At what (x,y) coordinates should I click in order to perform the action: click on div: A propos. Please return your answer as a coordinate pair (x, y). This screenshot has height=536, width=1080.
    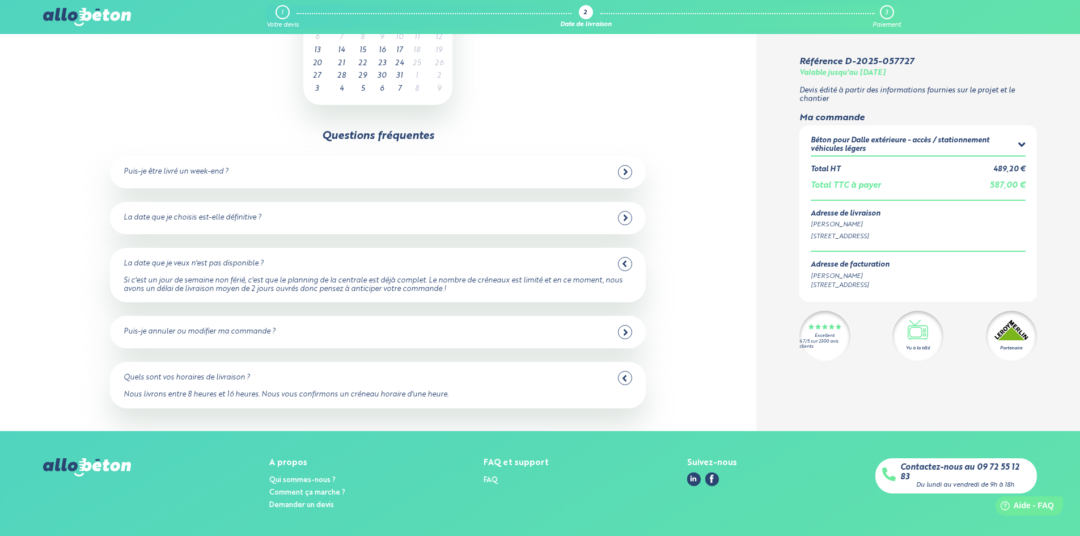
    Looking at the image, I should click on (307, 462).